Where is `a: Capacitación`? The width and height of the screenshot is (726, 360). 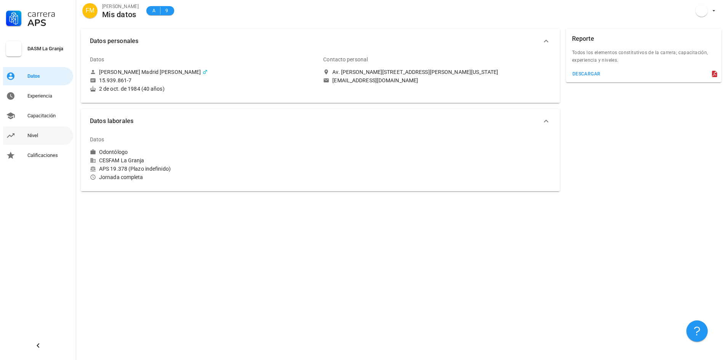 a: Capacitación is located at coordinates (38, 116).